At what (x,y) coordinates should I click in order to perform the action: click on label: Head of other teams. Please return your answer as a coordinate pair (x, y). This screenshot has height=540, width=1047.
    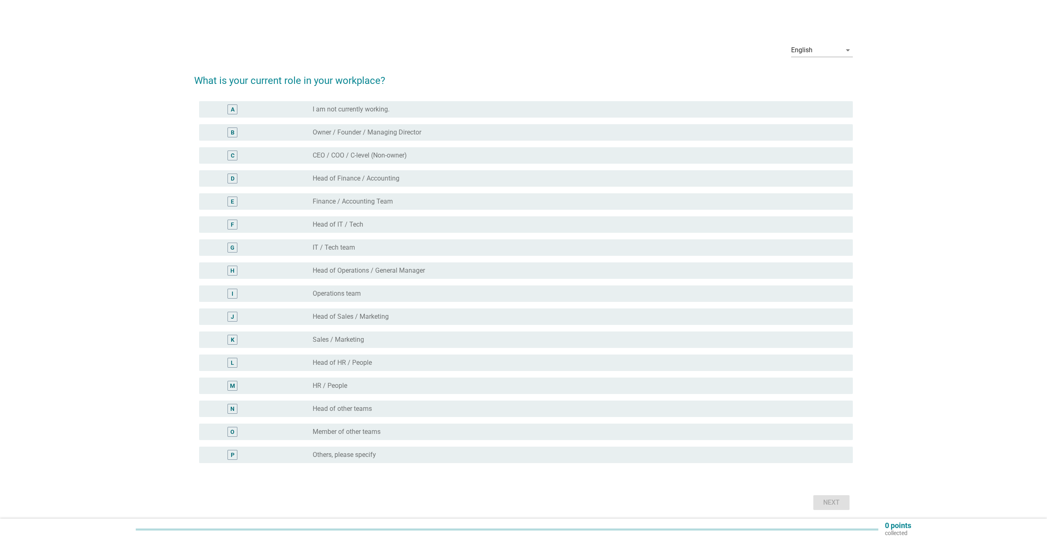
    Looking at the image, I should click on (342, 409).